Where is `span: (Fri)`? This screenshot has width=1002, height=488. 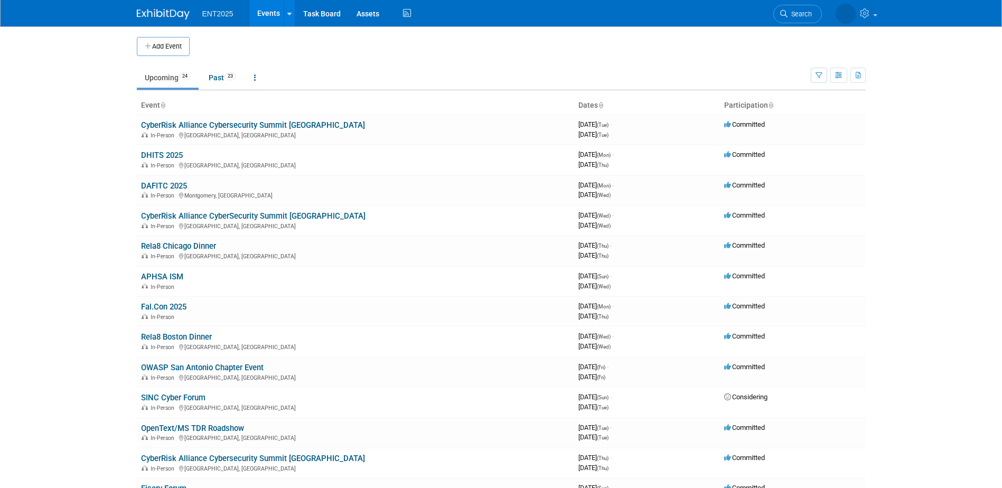 span: (Fri) is located at coordinates (601, 367).